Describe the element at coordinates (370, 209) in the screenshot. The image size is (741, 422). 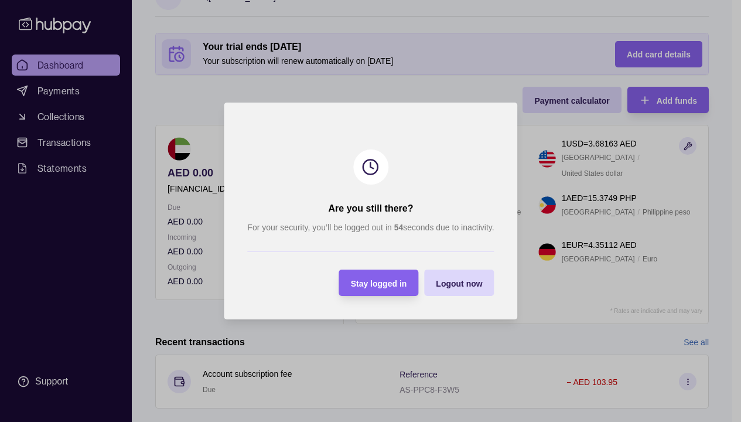
I see `h2: Are you still there?` at that location.